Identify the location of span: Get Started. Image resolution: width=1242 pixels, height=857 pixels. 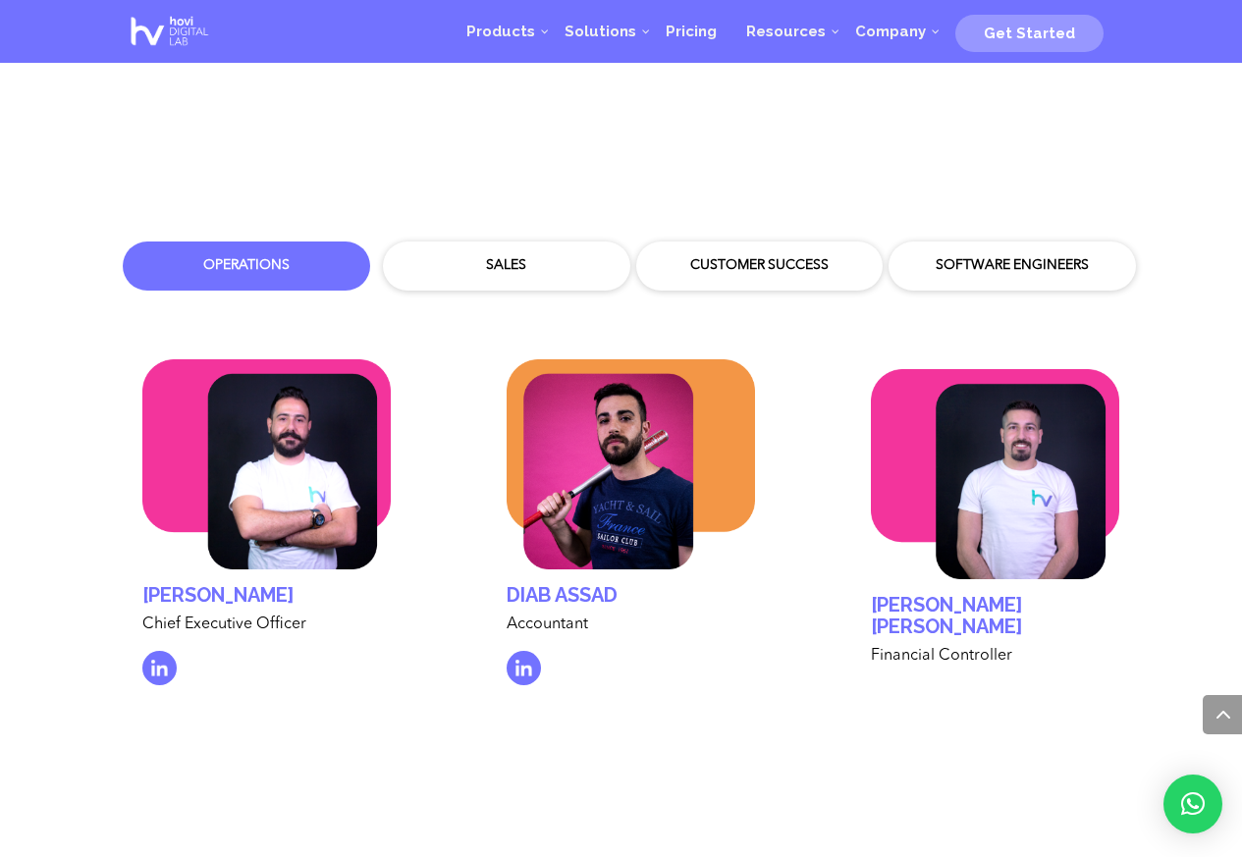
(1029, 33).